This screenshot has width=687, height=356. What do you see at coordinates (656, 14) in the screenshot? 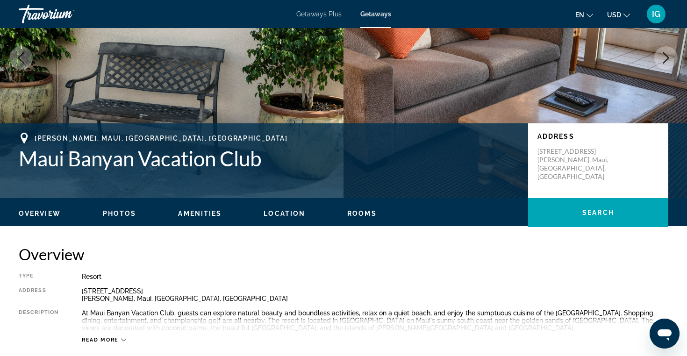
I see `span: IG` at bounding box center [656, 14].